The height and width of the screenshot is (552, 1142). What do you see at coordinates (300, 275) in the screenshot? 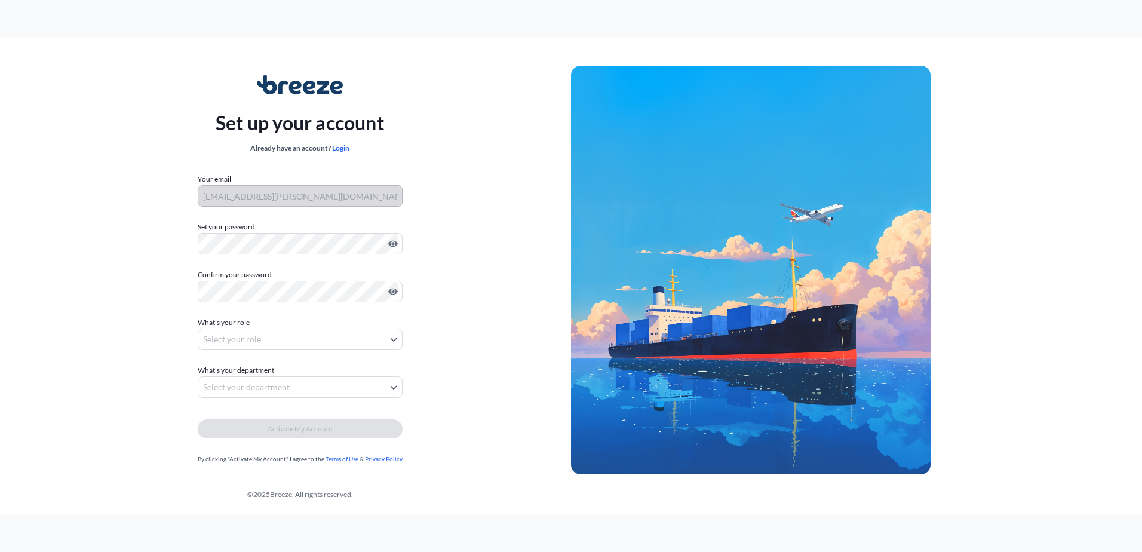
I see `label: Confirm your password` at bounding box center [300, 275].